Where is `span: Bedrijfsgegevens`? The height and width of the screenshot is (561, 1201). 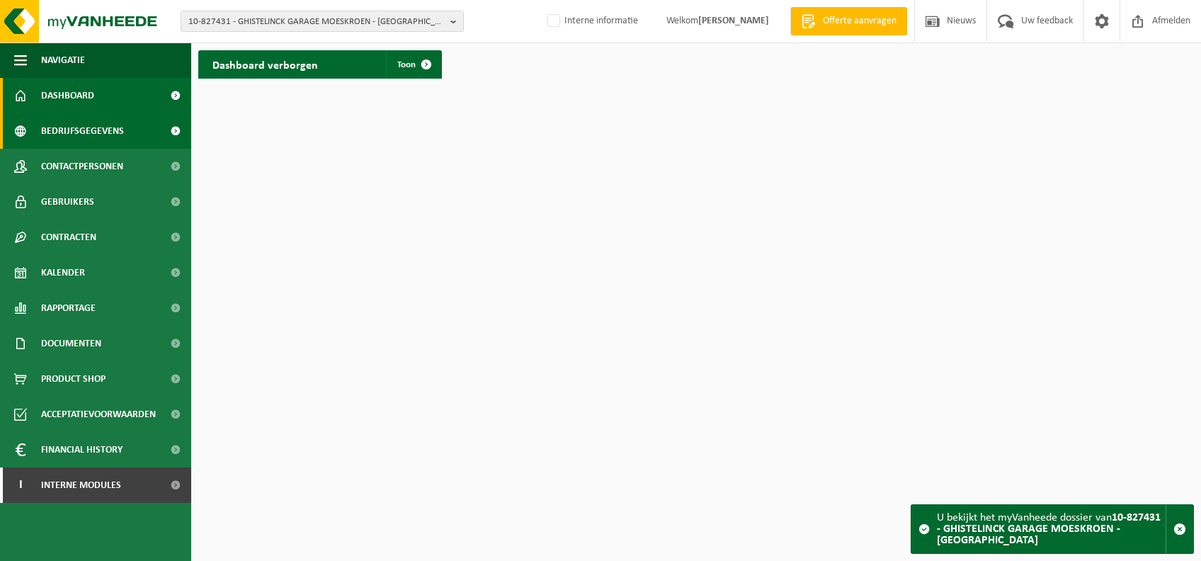
span: Bedrijfsgegevens is located at coordinates (82, 131).